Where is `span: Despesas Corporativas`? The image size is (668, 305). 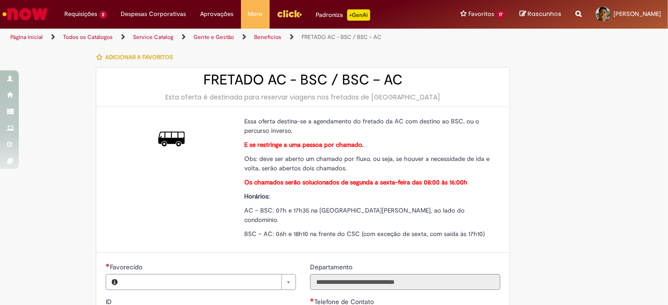
span: Despesas Corporativas is located at coordinates (154, 14).